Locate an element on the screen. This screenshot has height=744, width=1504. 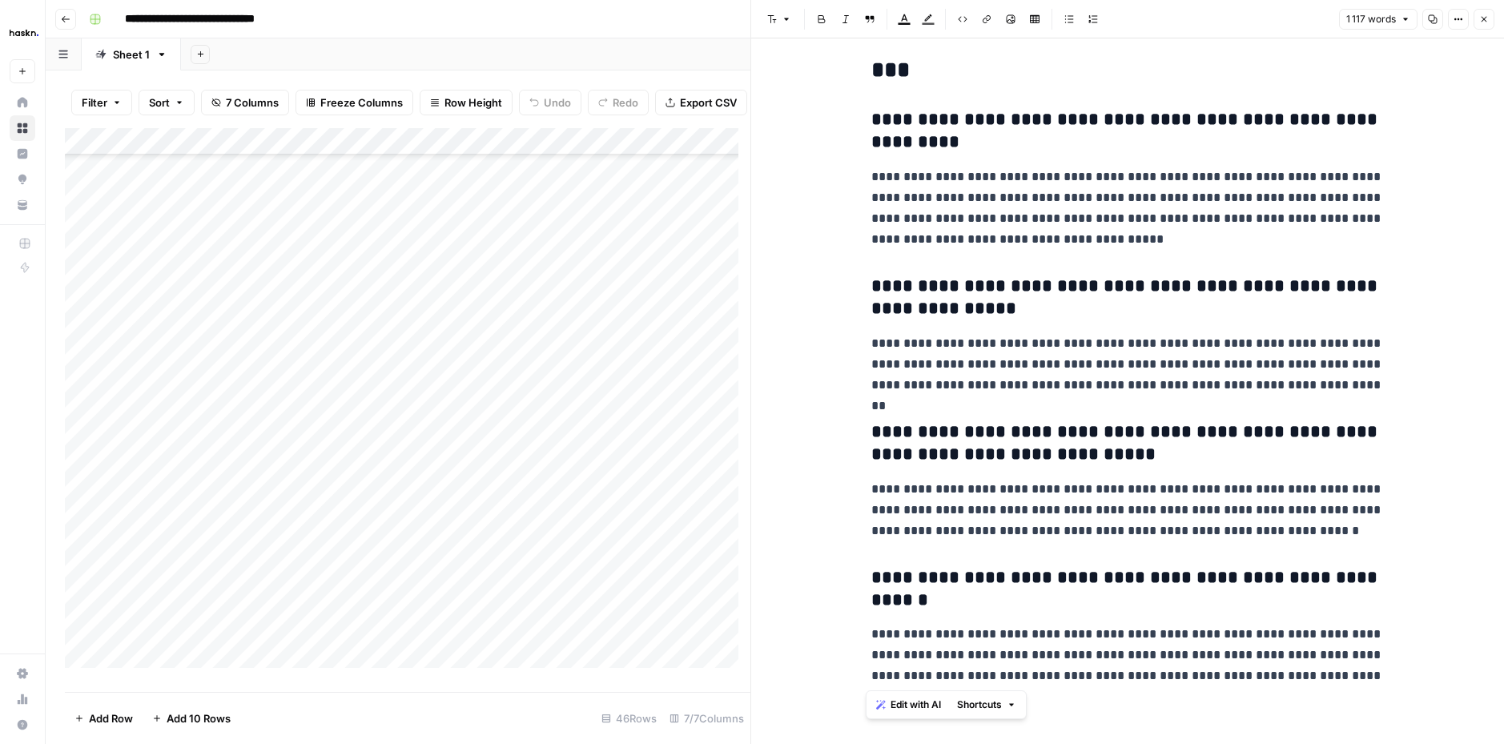
div: 46 Rows is located at coordinates (629, 718).